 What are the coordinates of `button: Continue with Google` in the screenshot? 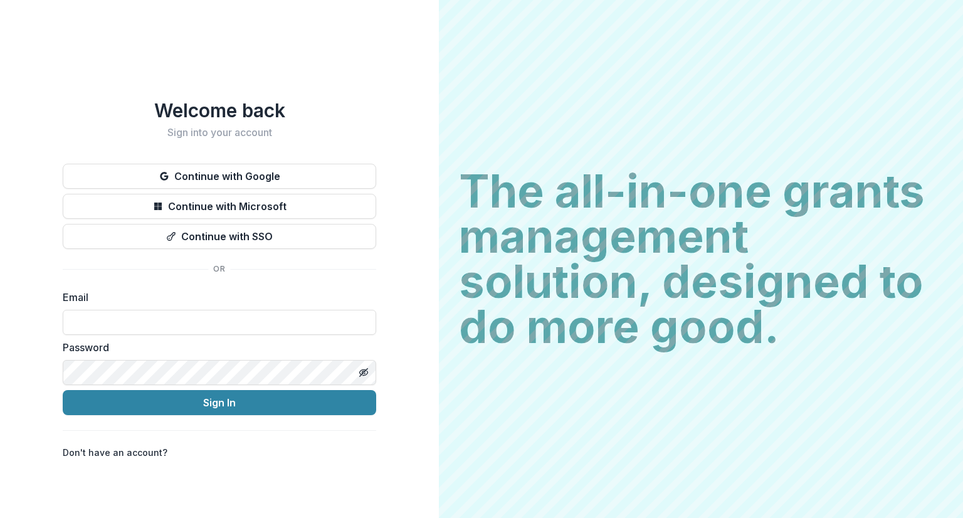 It's located at (219, 176).